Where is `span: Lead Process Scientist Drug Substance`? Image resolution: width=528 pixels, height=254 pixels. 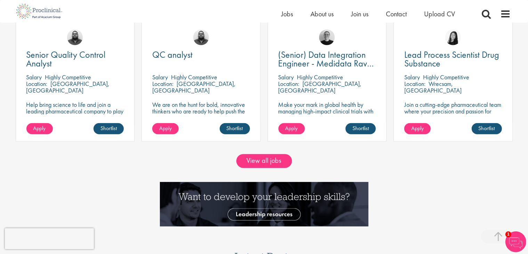 span: Lead Process Scientist Drug Substance is located at coordinates (452, 59).